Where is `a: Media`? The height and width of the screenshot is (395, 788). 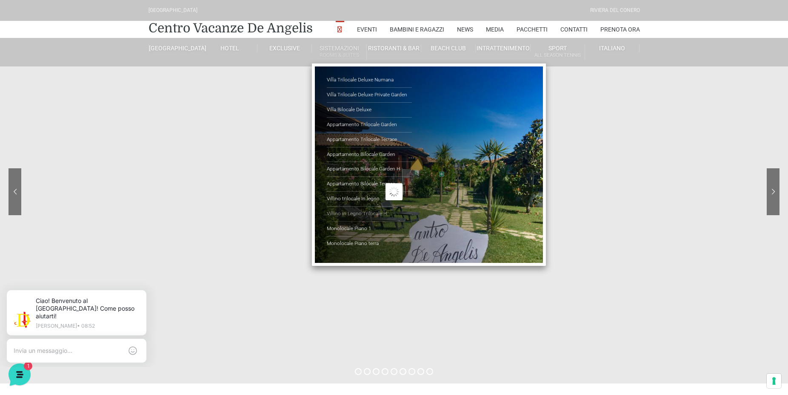
a: Media is located at coordinates (495, 29).